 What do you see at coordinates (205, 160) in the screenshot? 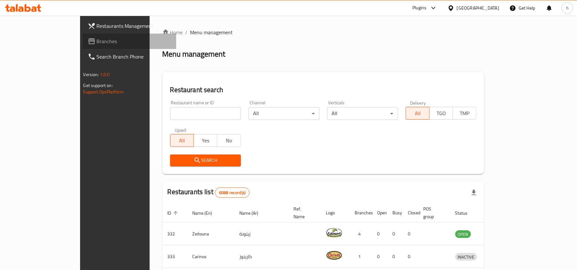
I see `button: Search` at bounding box center [205, 160].